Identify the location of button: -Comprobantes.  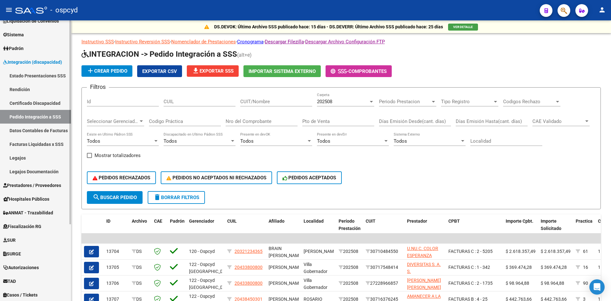
(359, 71).